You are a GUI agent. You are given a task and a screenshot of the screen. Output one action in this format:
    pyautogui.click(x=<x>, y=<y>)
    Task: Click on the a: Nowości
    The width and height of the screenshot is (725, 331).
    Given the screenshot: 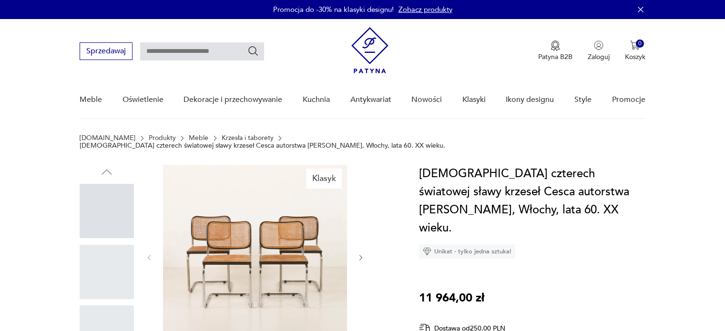 What is the action you would take?
    pyautogui.click(x=427, y=100)
    